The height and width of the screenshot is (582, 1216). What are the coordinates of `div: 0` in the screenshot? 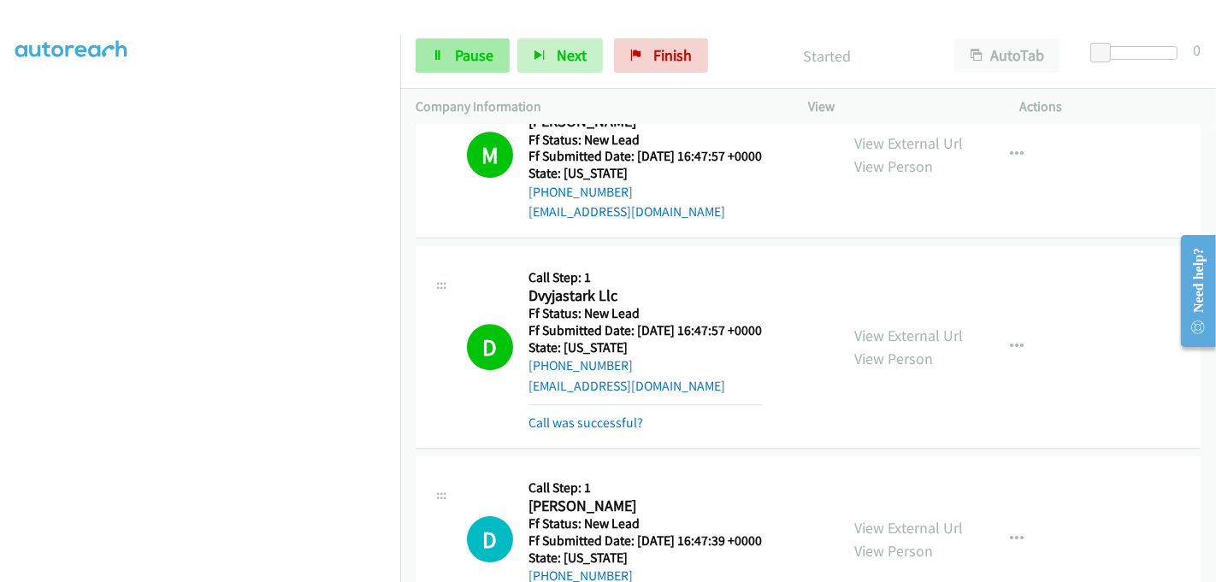 It's located at (1196, 50).